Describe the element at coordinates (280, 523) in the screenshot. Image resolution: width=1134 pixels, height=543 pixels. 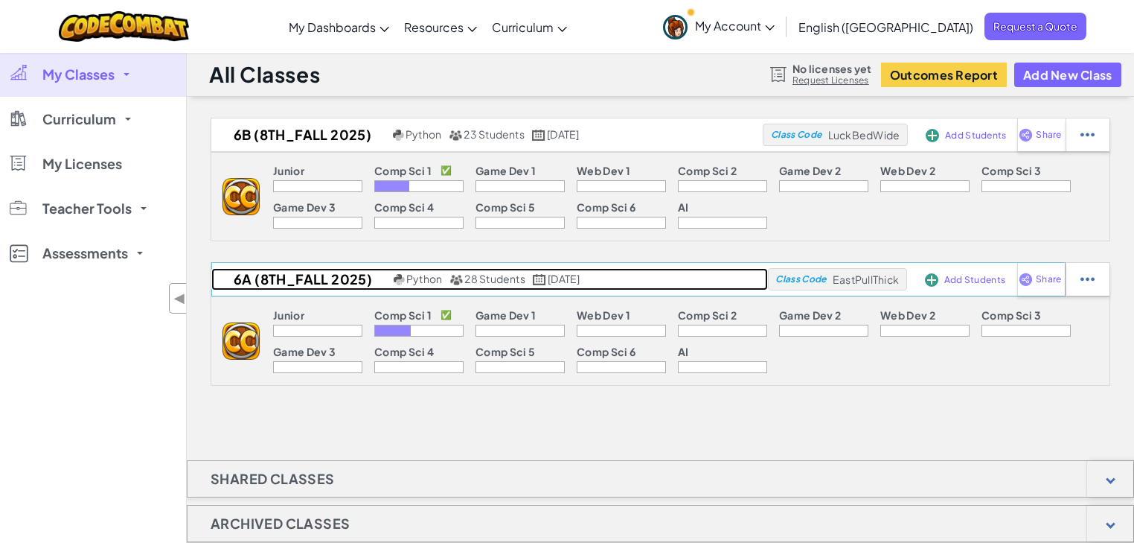
I see `h1: Archived Classes` at that location.